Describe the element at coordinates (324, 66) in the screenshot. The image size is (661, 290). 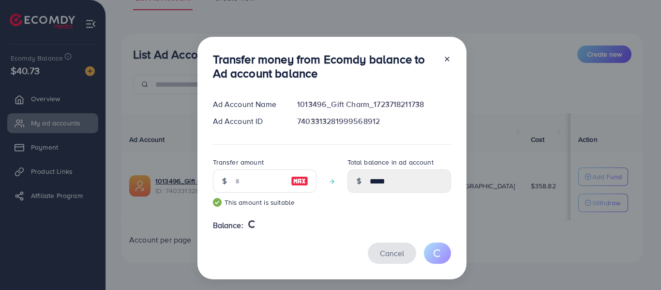
I see `h3: Transfer money from Ecomdy balance to Ad account balance` at that location.